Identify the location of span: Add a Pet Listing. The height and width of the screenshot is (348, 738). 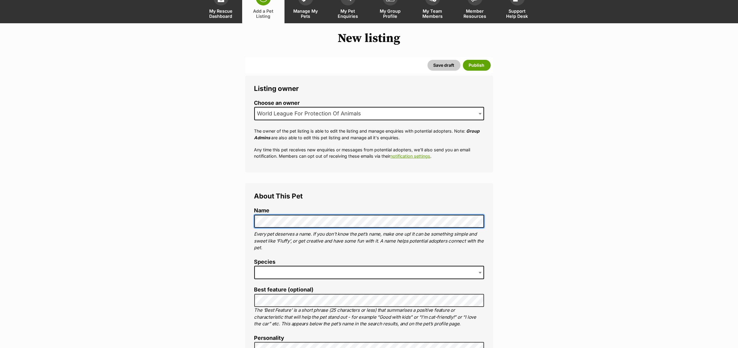
(263, 14).